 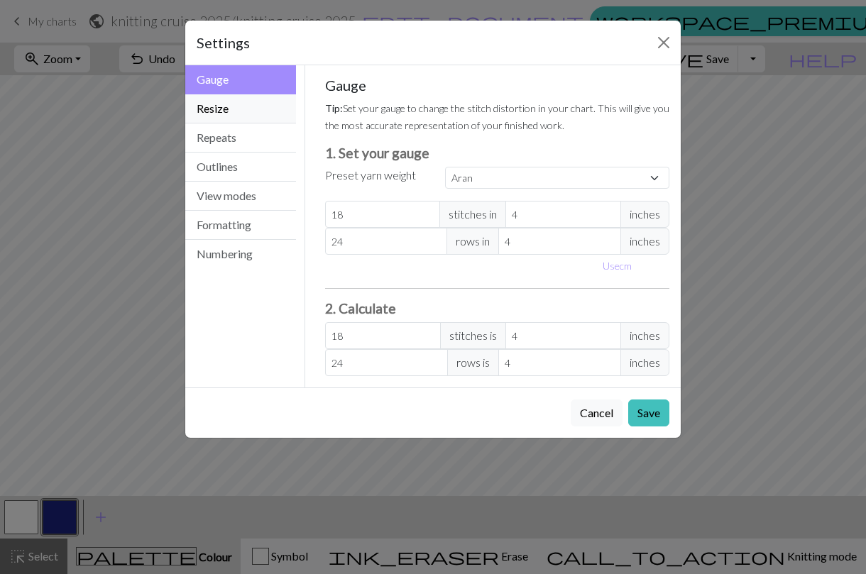 What do you see at coordinates (473, 363) in the screenshot?
I see `span: rows is` at bounding box center [473, 363].